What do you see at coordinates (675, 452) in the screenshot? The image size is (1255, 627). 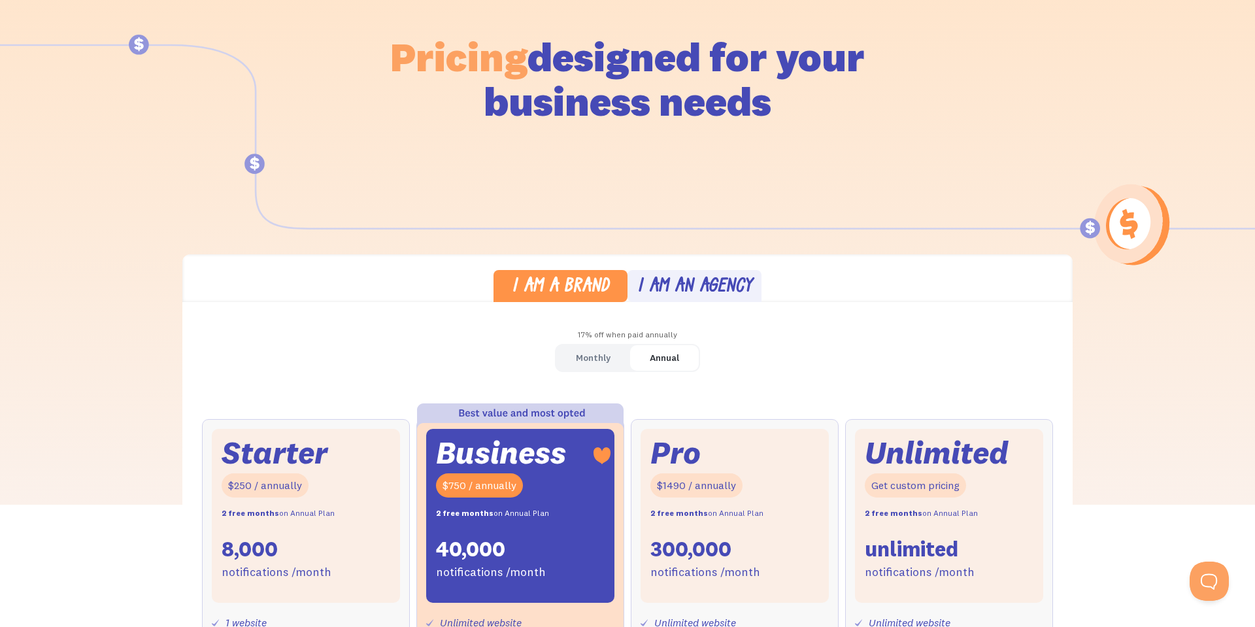 I see `div: Pro` at bounding box center [675, 452].